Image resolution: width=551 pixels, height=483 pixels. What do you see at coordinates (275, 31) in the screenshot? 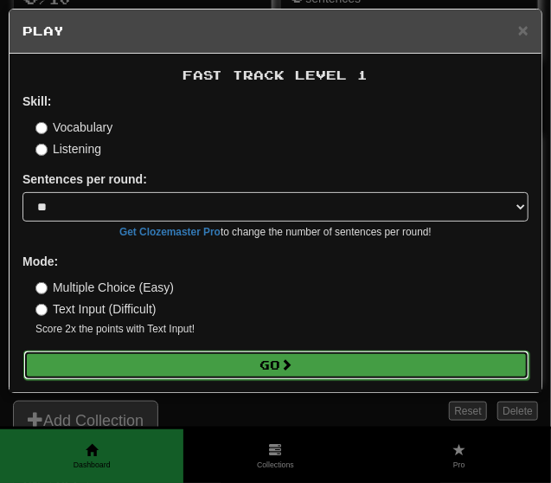
I see `h5: Play` at bounding box center [275, 31].